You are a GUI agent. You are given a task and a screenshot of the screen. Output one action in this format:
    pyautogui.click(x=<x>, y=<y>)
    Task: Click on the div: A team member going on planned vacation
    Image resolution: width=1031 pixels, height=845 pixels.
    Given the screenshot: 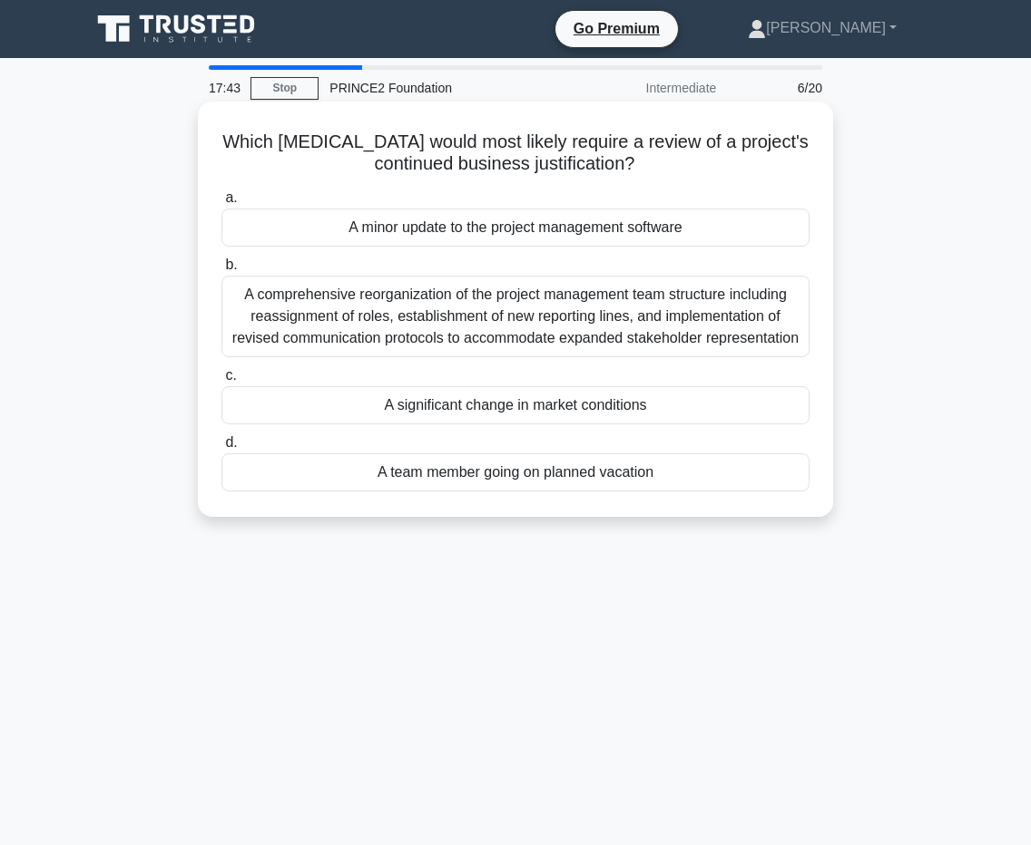 What is the action you would take?
    pyautogui.click(x=515, y=473)
    